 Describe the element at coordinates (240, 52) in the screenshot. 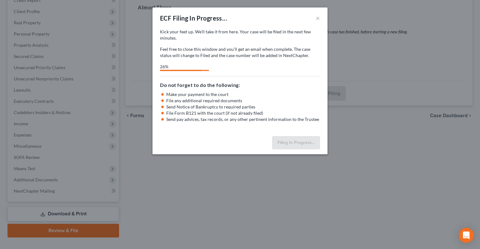

I see `p: Feel free to close this window and you’ll get an email when complete. The case status will change...` at that location.